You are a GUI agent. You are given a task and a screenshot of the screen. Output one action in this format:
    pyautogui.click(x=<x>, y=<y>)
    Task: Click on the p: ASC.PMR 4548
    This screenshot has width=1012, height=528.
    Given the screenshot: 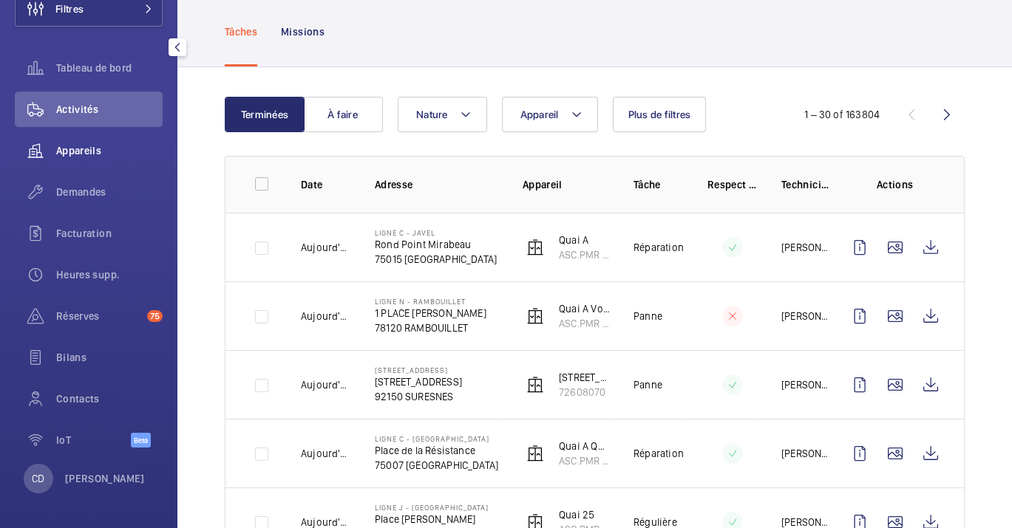 What is the action you would take?
    pyautogui.click(x=584, y=461)
    